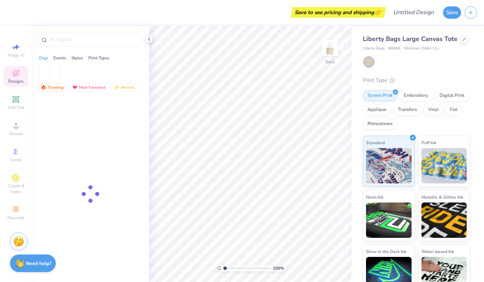 The image size is (484, 282). I want to click on div: Newest, so click(124, 87).